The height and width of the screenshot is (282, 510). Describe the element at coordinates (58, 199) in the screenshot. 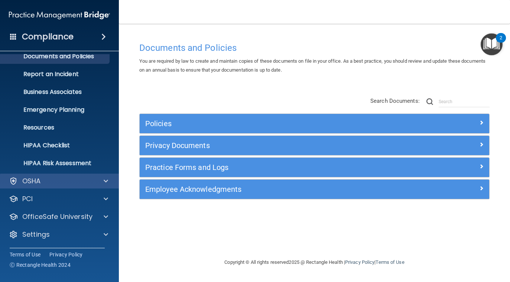

I see `a: PCI` at that location.